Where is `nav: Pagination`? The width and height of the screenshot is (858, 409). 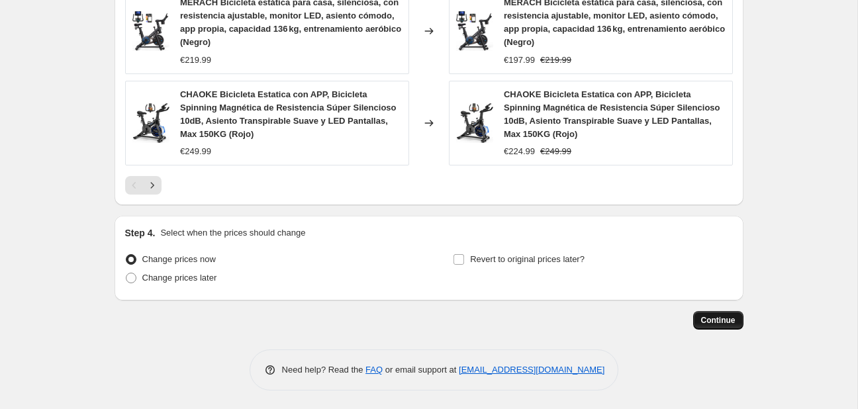
nav: Pagination is located at coordinates (143, 185).